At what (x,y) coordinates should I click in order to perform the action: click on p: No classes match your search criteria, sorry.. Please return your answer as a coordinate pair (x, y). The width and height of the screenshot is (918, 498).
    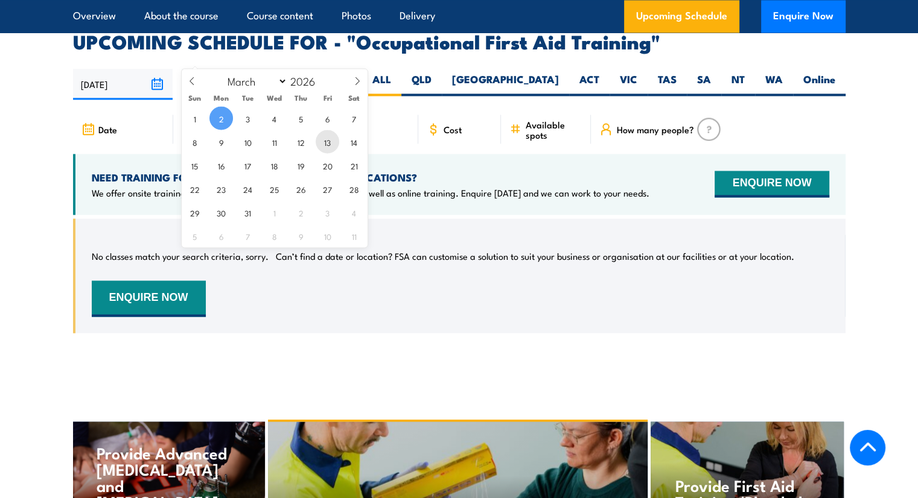
    Looking at the image, I should click on (180, 256).